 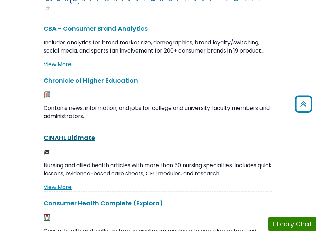 What do you see at coordinates (91, 80) in the screenshot?
I see `a: Chronicle of Higher Education` at bounding box center [91, 80].